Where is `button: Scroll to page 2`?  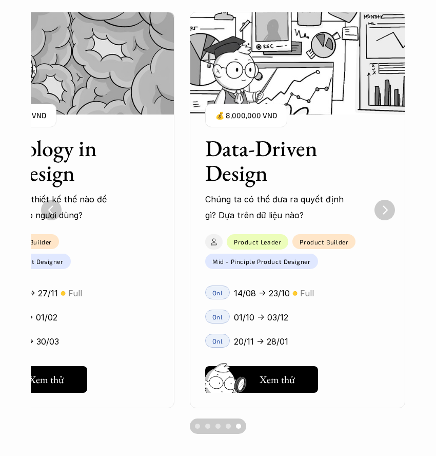 button: Scroll to page 2 is located at coordinates (208, 426).